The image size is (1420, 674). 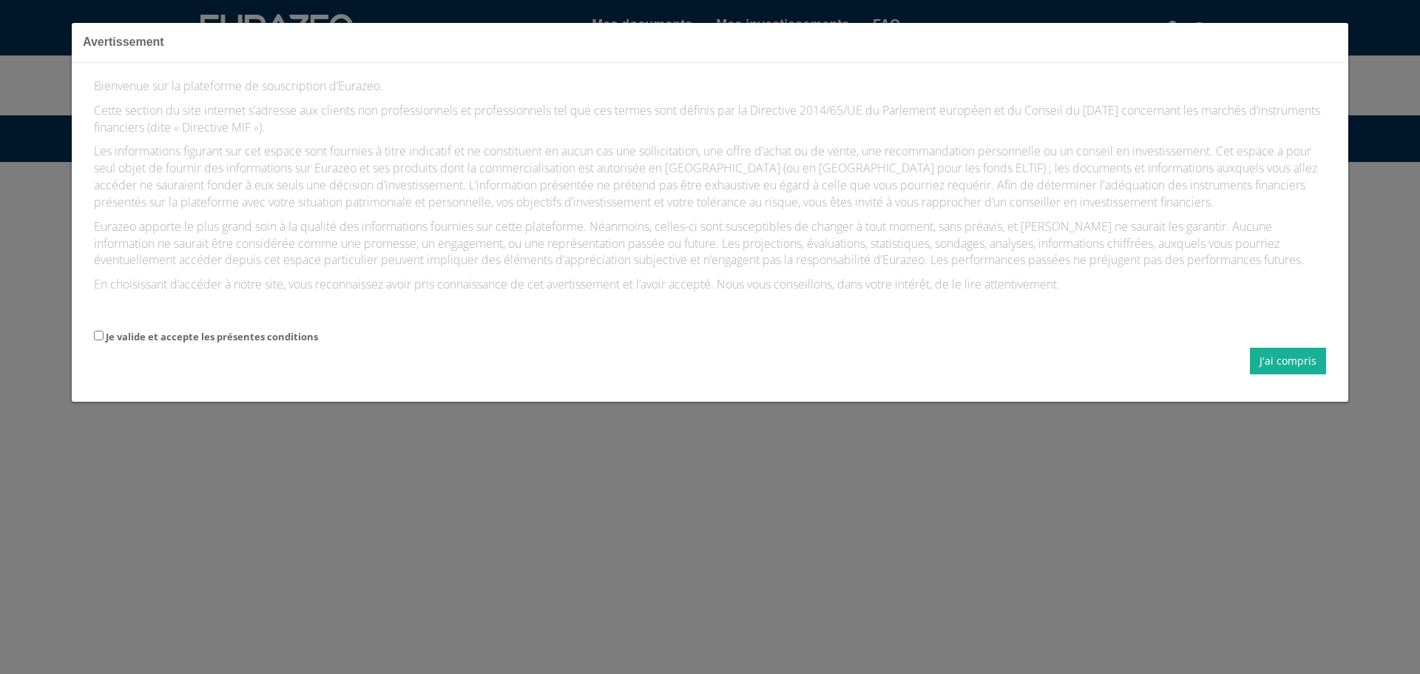 What do you see at coordinates (710, 284) in the screenshot?
I see `p: En choisissant d’accéder à notre site, vous reconnaissez avoir pris connaissance de cet avertisse...` at bounding box center [710, 284].